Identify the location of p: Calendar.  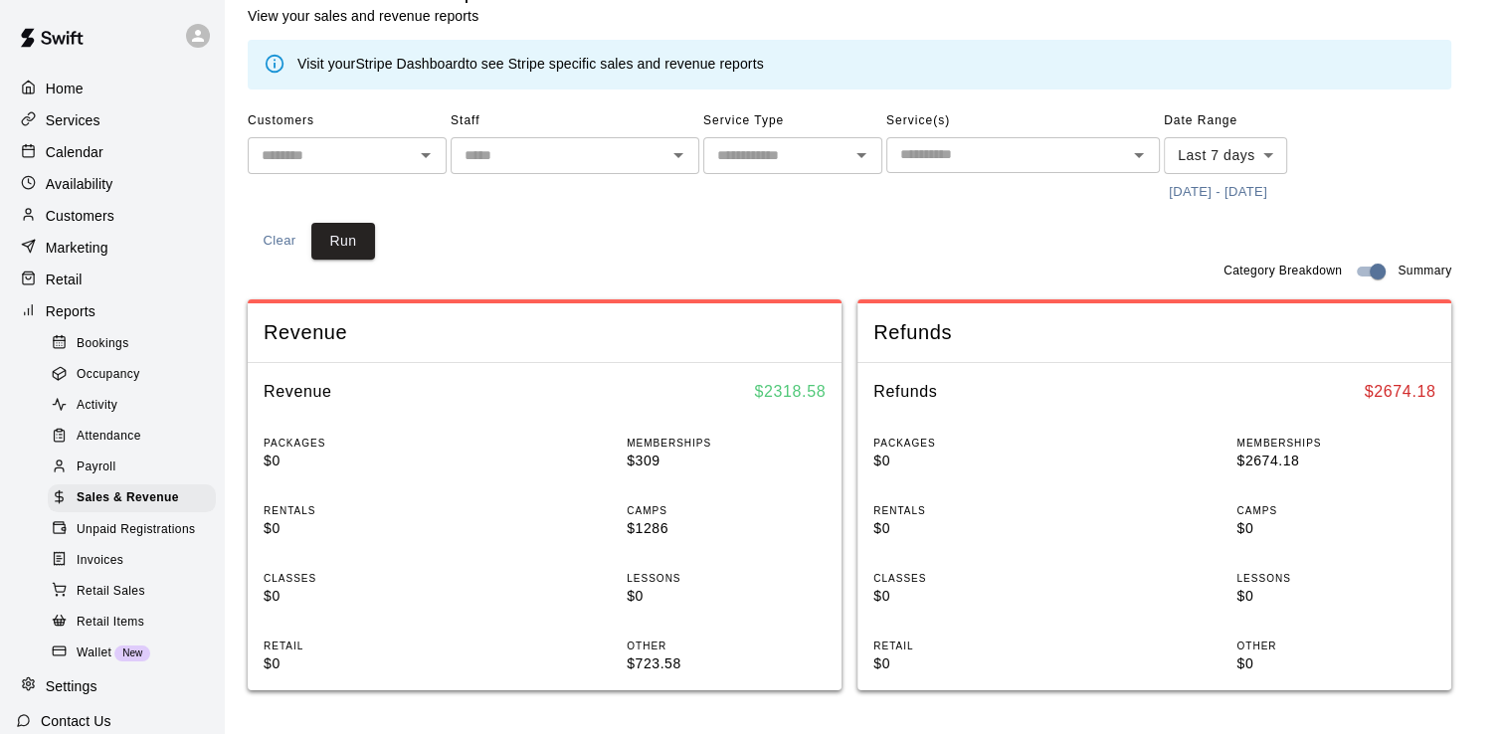
(75, 152).